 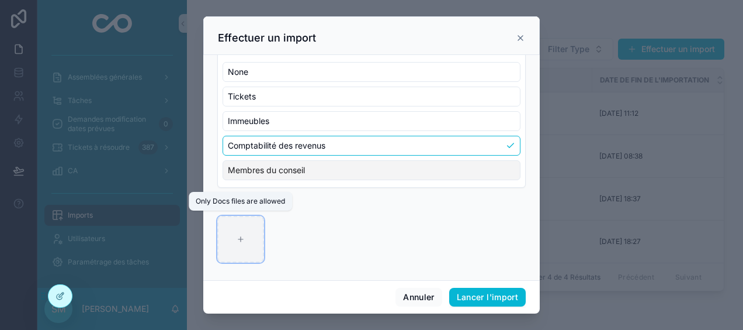 What do you see at coordinates (267, 38) in the screenshot?
I see `h3: Effectuer un import` at bounding box center [267, 38].